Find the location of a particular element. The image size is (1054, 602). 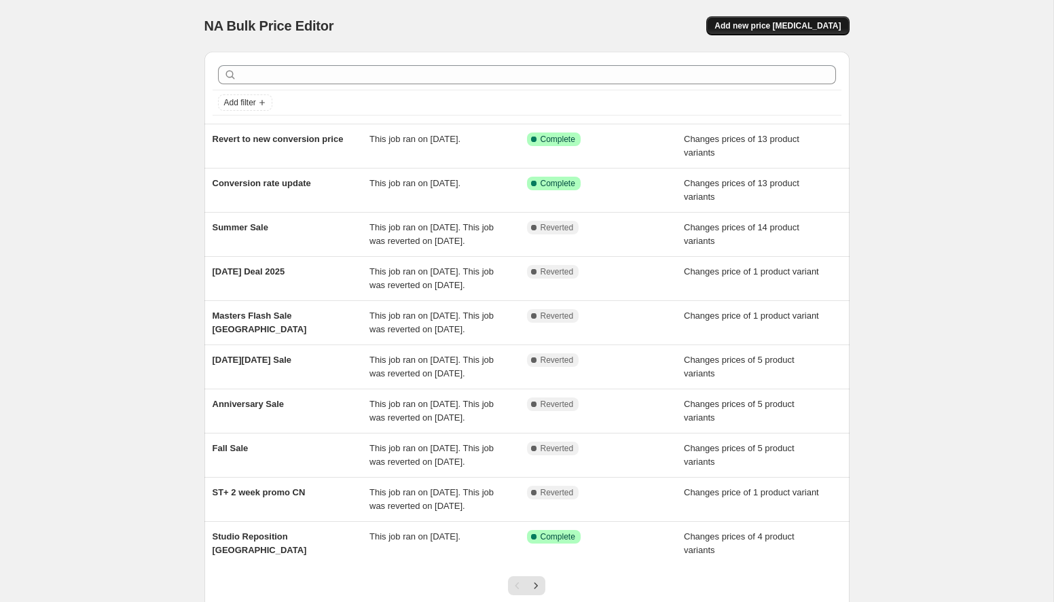

span: Summer Sale is located at coordinates (240, 227).